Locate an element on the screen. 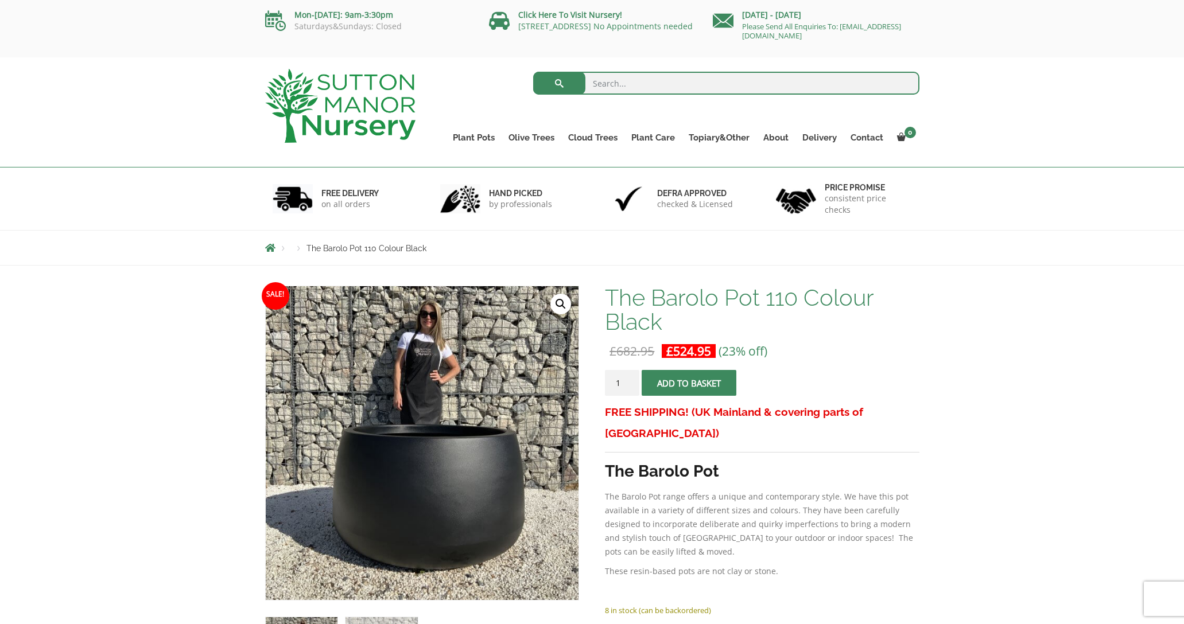 This screenshot has width=1184, height=624. button: Add to basket is located at coordinates (688, 383).